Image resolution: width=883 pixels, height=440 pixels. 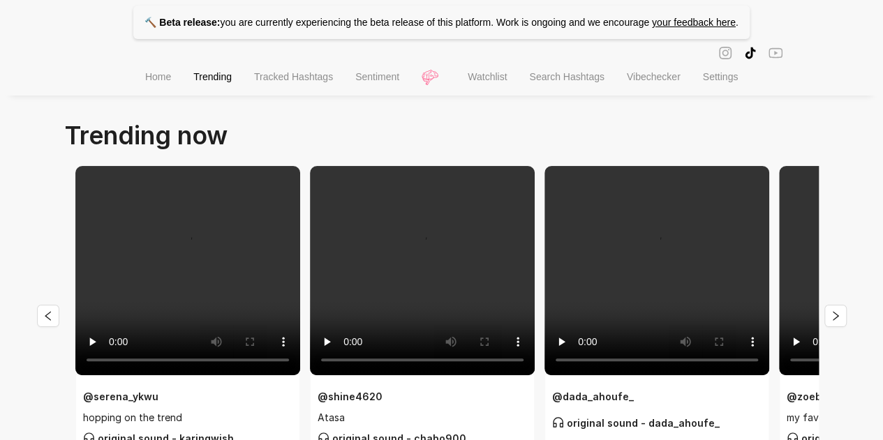 What do you see at coordinates (422, 418) in the screenshot?
I see `span: Atasa` at bounding box center [422, 418].